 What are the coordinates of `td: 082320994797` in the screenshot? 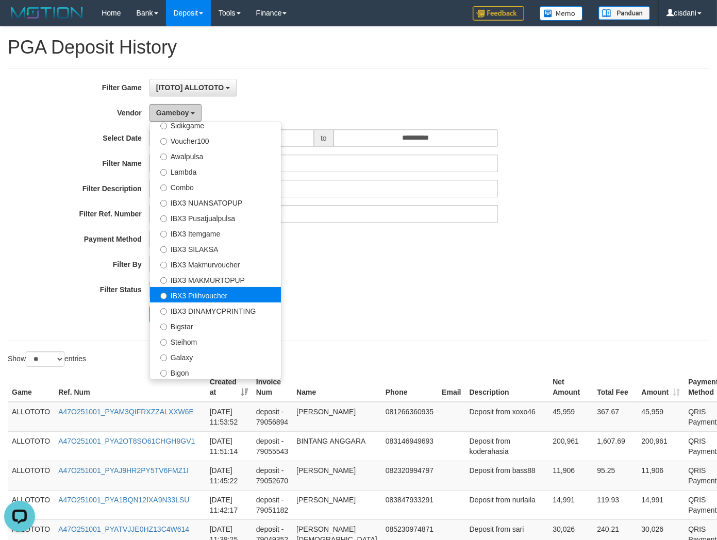 It's located at (409, 475).